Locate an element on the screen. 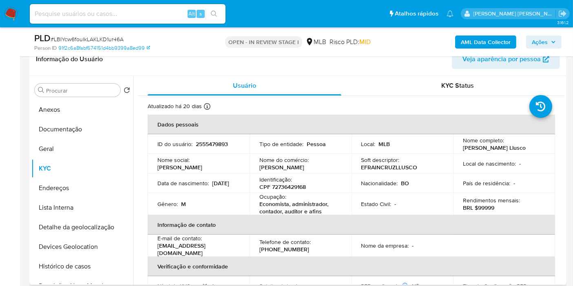 The width and height of the screenshot is (573, 286). th: Verificação e conformidade is located at coordinates (351, 266).